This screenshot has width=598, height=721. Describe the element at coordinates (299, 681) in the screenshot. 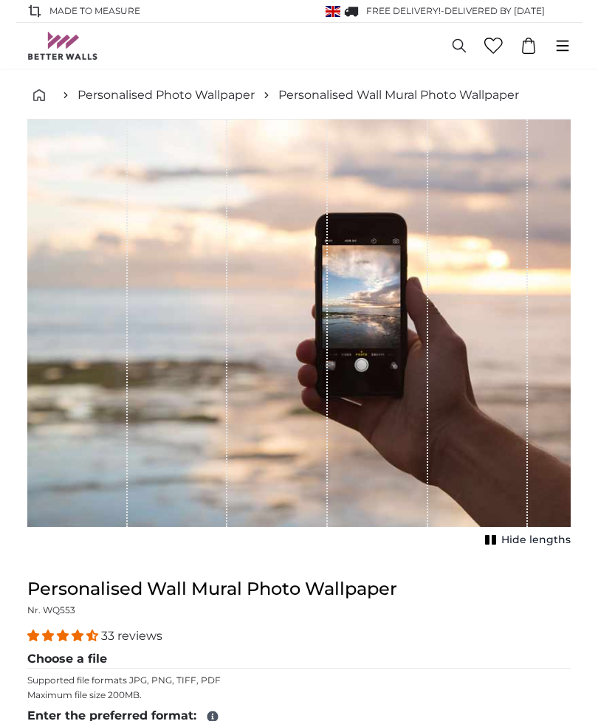

I see `p: Supported file formats JPG, PNG, TIFF, PDF` at that location.